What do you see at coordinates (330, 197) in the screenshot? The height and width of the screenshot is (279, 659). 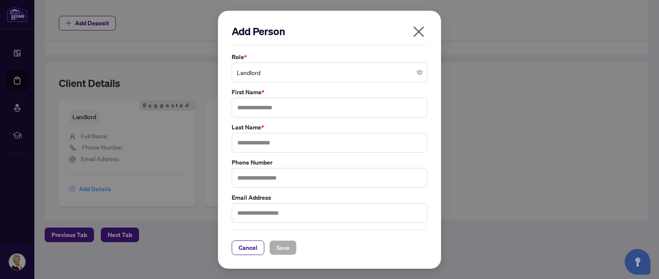 I see `label: Email Address` at bounding box center [330, 197].